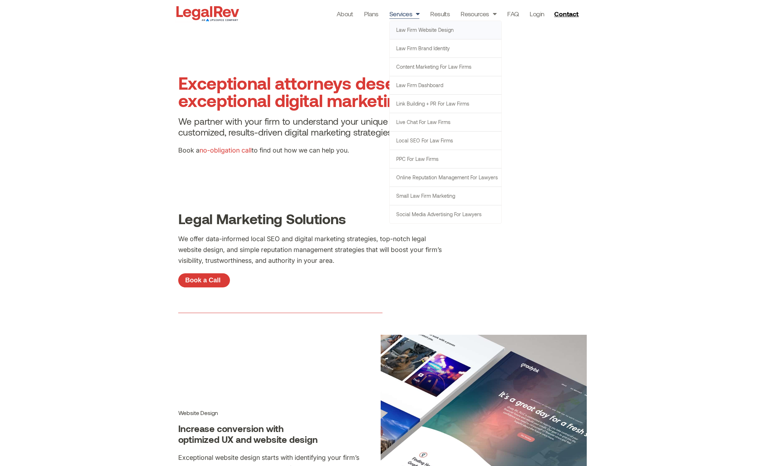  What do you see at coordinates (345, 14) in the screenshot?
I see `a: About` at bounding box center [345, 14].